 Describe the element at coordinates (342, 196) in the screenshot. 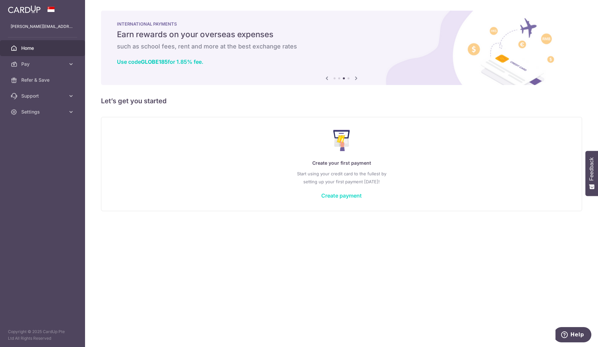

I see `a: Create payment` at that location.